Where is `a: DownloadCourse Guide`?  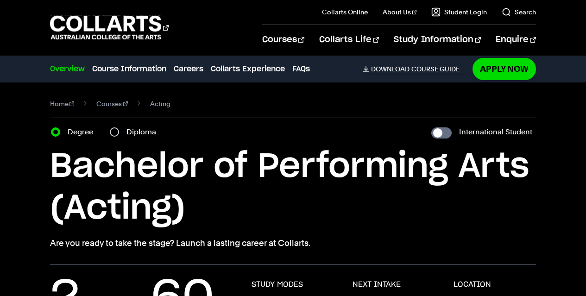 a: DownloadCourse Guide is located at coordinates (414, 69).